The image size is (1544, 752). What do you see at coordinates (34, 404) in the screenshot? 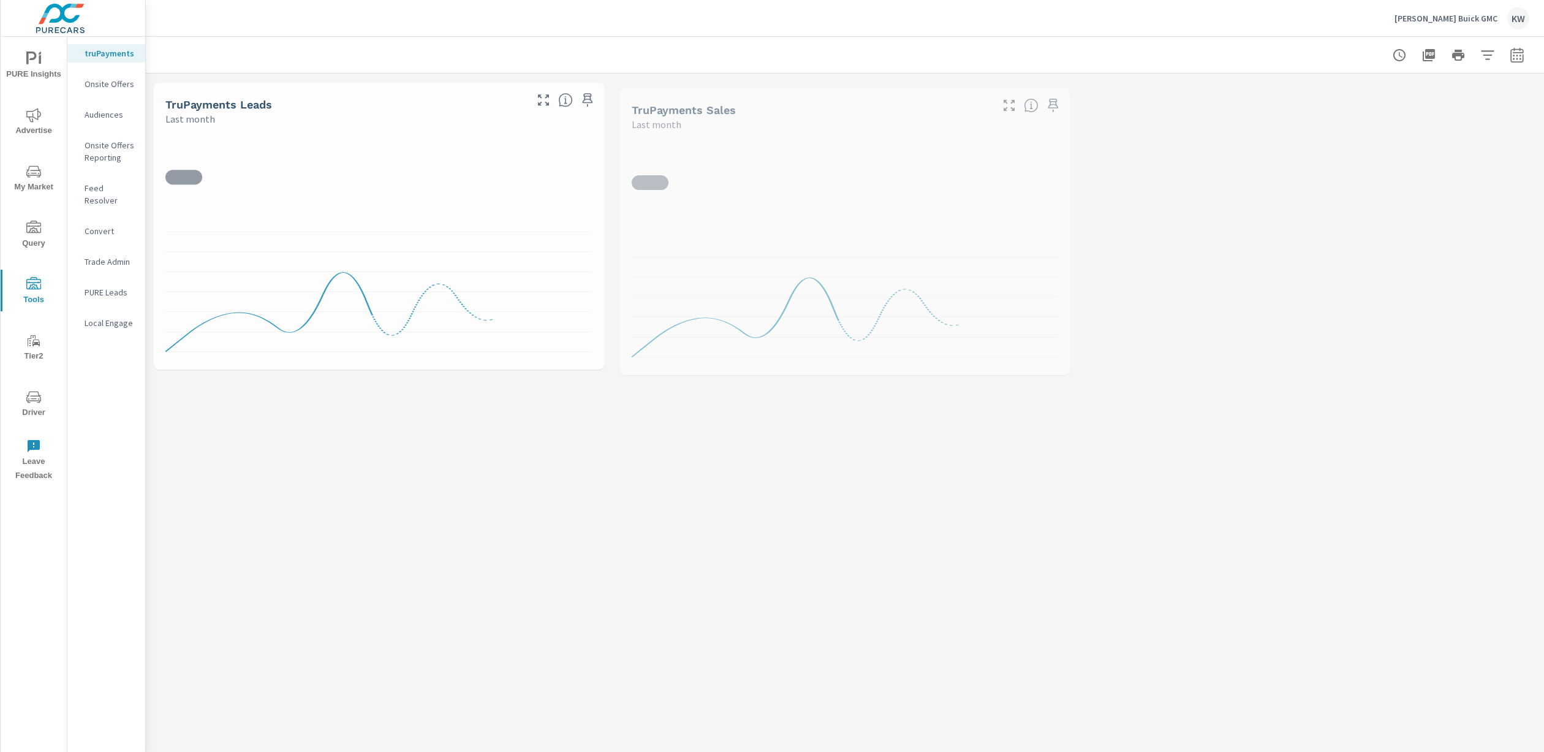
I see `span: Driver` at bounding box center [34, 404].